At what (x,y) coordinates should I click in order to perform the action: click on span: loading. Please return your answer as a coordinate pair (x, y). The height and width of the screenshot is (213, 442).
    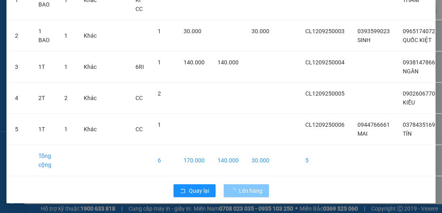
    Looking at the image, I should click on (234, 190).